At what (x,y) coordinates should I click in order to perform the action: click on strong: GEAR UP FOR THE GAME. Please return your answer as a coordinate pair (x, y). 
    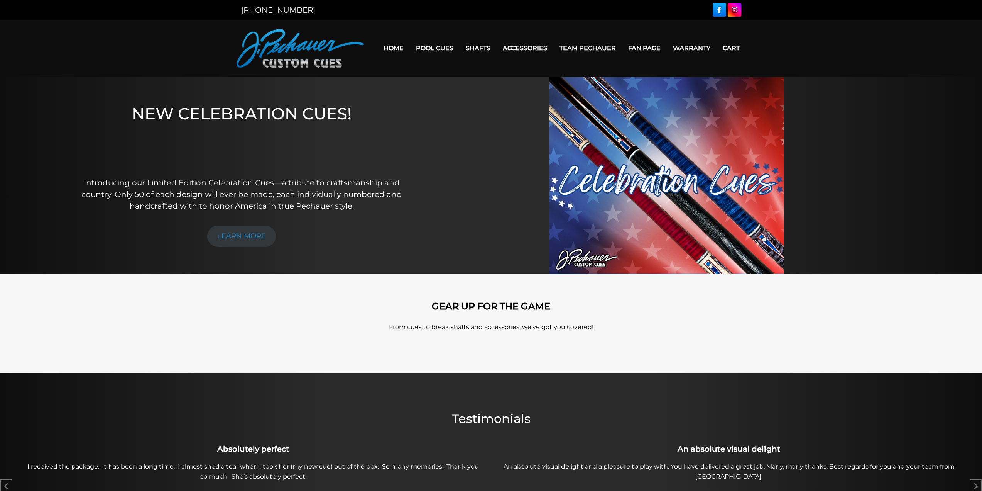
    Looking at the image, I should click on (491, 306).